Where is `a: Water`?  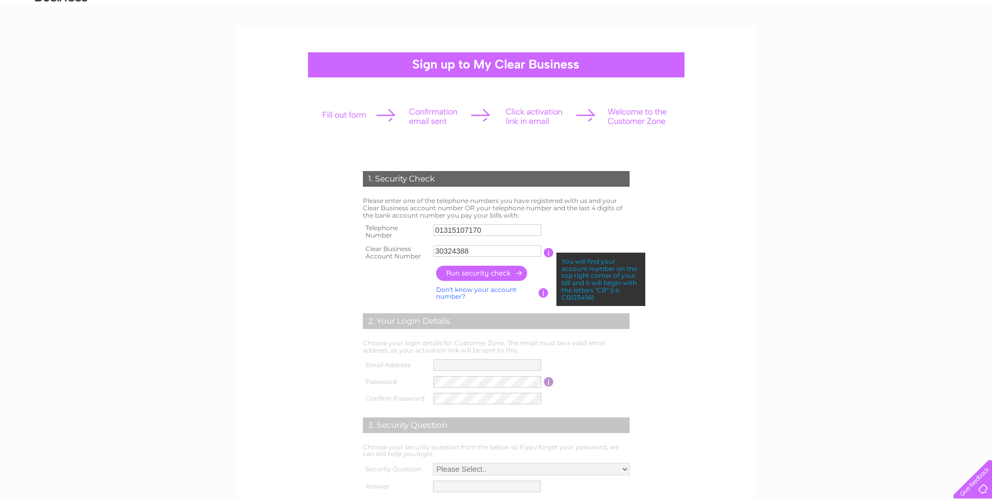
a: Water is located at coordinates (855, 48).